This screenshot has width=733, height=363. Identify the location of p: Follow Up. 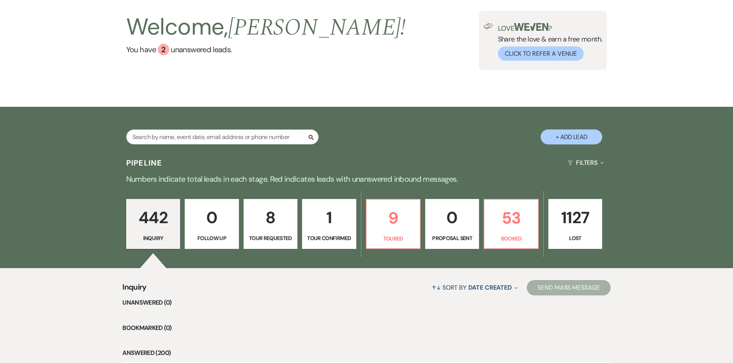
(212, 238).